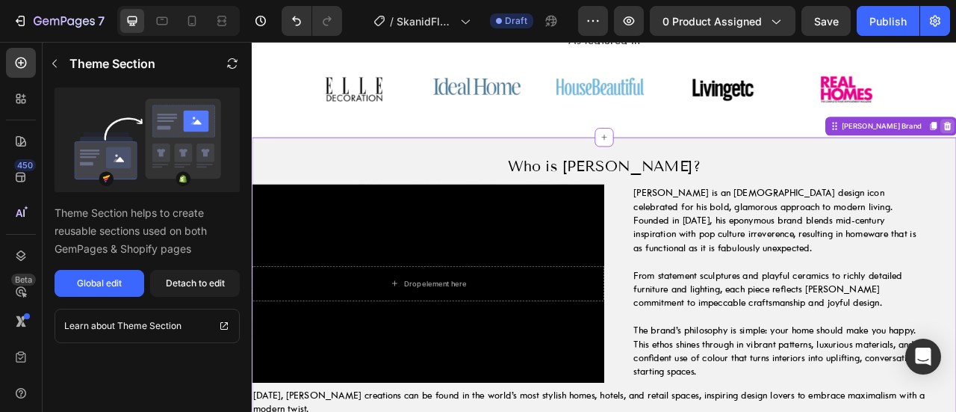  What do you see at coordinates (58, 21) in the screenshot?
I see `button: 7` at bounding box center [58, 21].